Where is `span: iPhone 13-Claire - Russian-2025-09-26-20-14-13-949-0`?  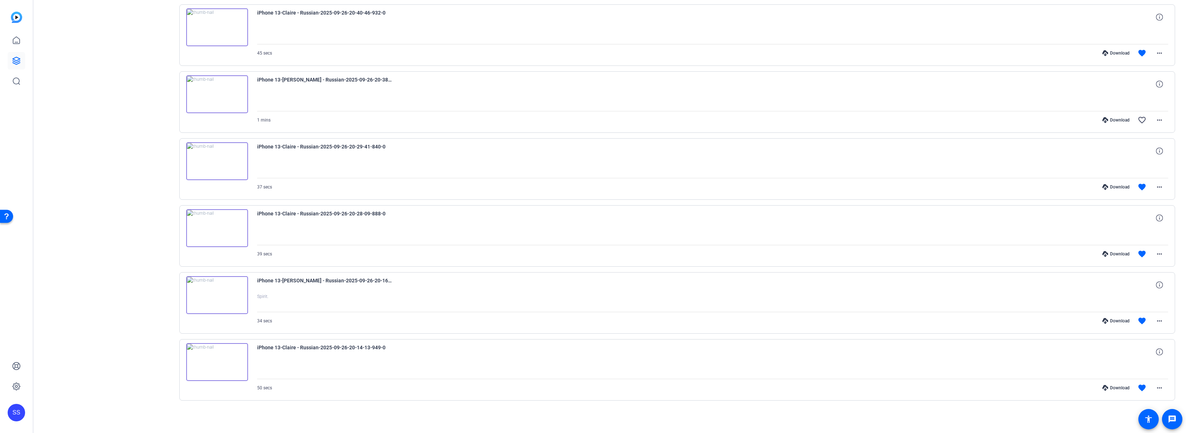 span: iPhone 13-Claire - Russian-2025-09-26-20-14-13-949-0 is located at coordinates (324, 352).